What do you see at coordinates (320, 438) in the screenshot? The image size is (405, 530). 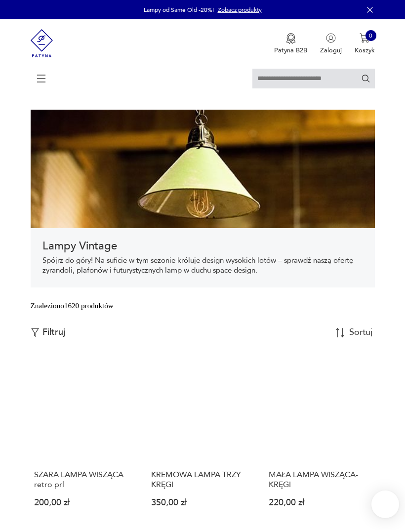 I see `a: MAŁA LAMPA WISZĄCA- KRĘGIMAŁA LAMPA WISZĄCA- KRĘGI220,00 zł` at bounding box center [320, 438].